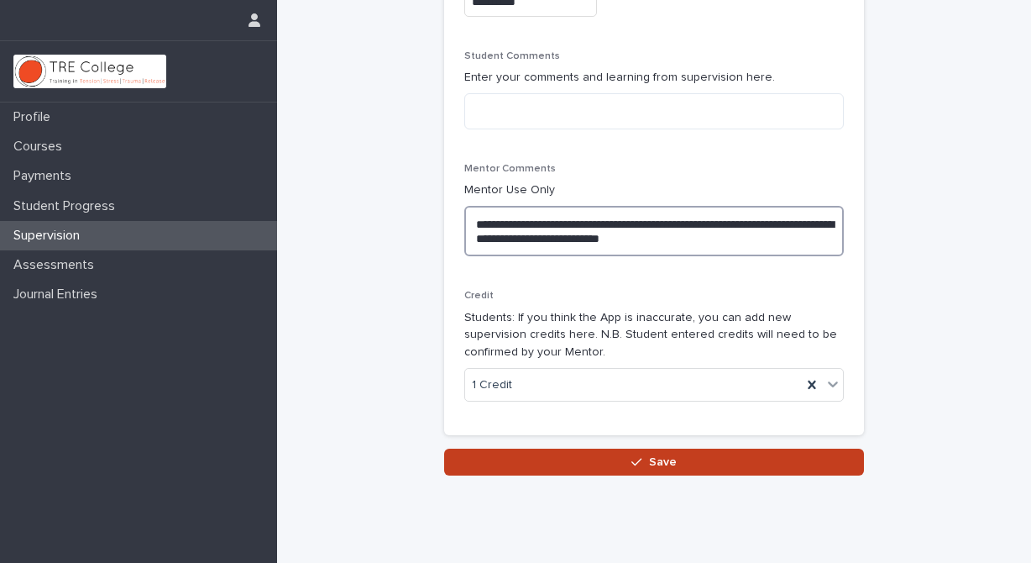  What do you see at coordinates (41, 146) in the screenshot?
I see `p: Courses` at bounding box center [41, 146].